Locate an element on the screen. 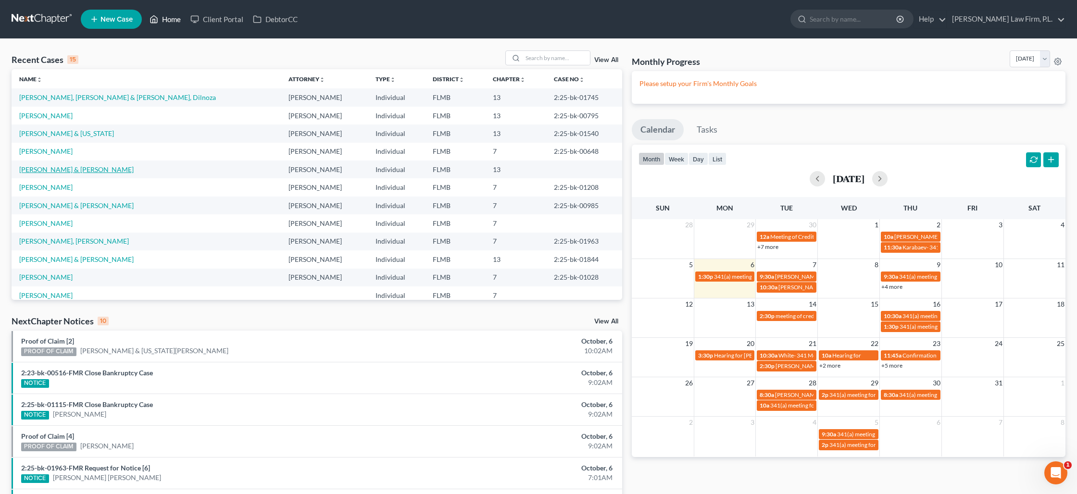 The image size is (1077, 494). span: 11 is located at coordinates (1060, 265).